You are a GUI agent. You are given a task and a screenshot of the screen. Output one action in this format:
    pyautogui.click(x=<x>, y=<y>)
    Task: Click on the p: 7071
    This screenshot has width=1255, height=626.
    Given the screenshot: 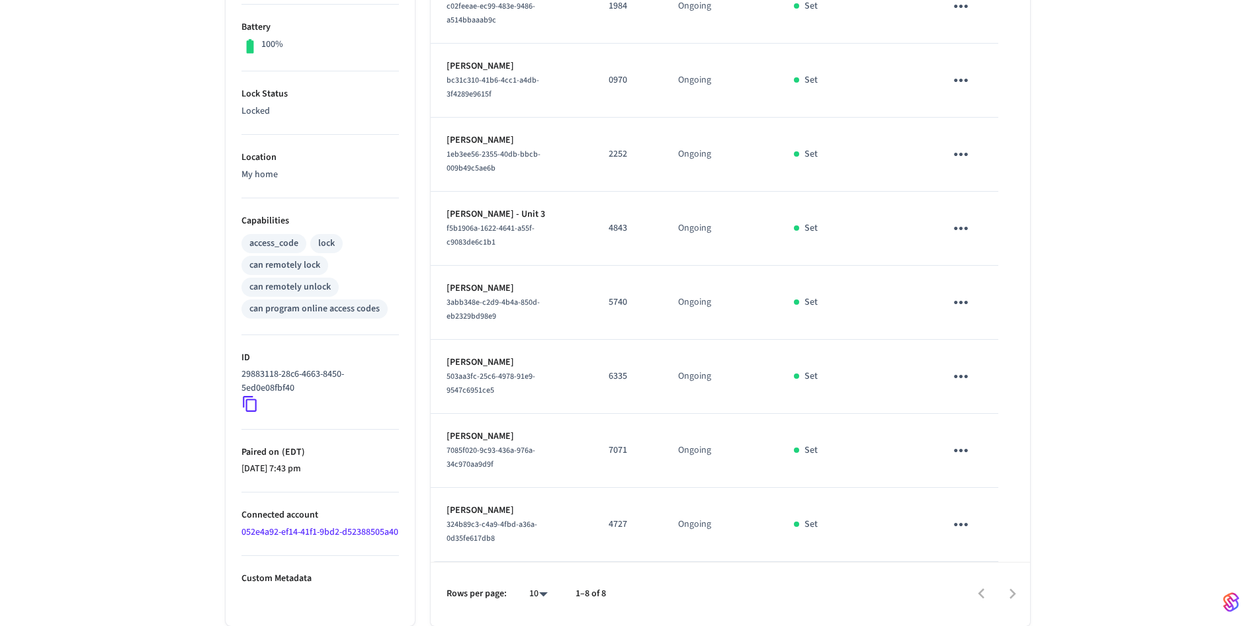 What is the action you would take?
    pyautogui.click(x=627, y=450)
    